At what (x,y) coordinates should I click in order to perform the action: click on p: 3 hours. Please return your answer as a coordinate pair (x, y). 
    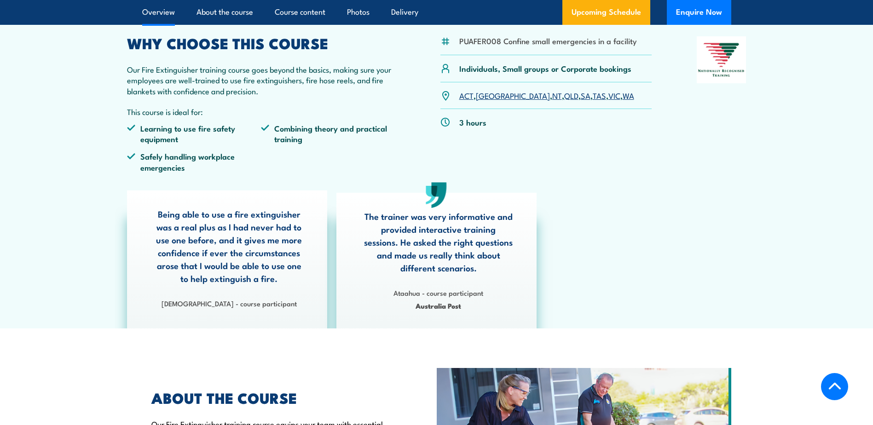
    Looking at the image, I should click on (473, 122).